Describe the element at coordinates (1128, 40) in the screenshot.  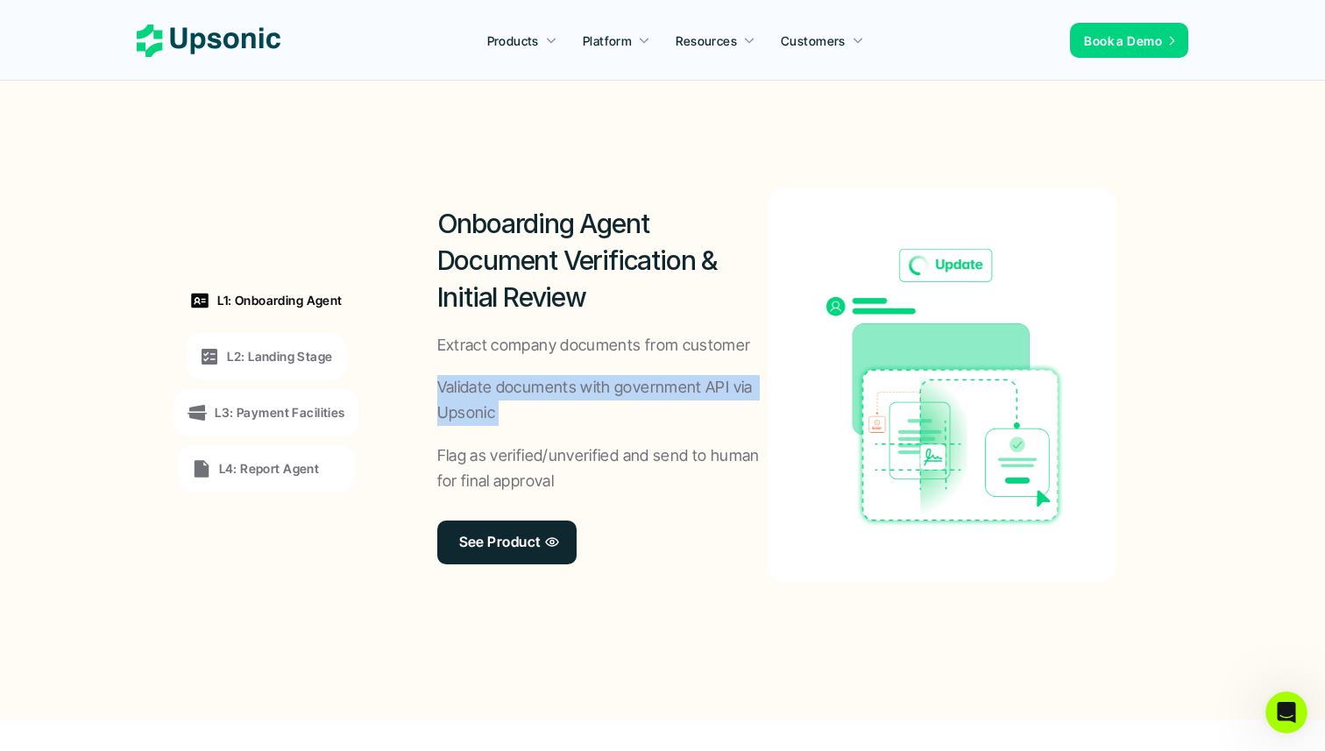
I see `a: Book a Demo` at that location.